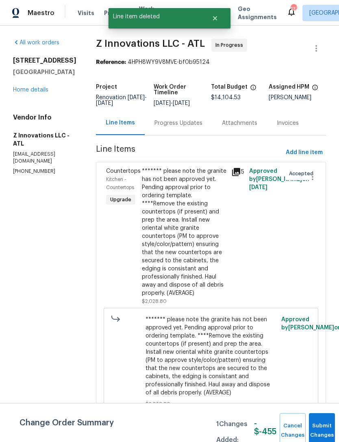  I want to click on span: Accepted, so click(303, 174).